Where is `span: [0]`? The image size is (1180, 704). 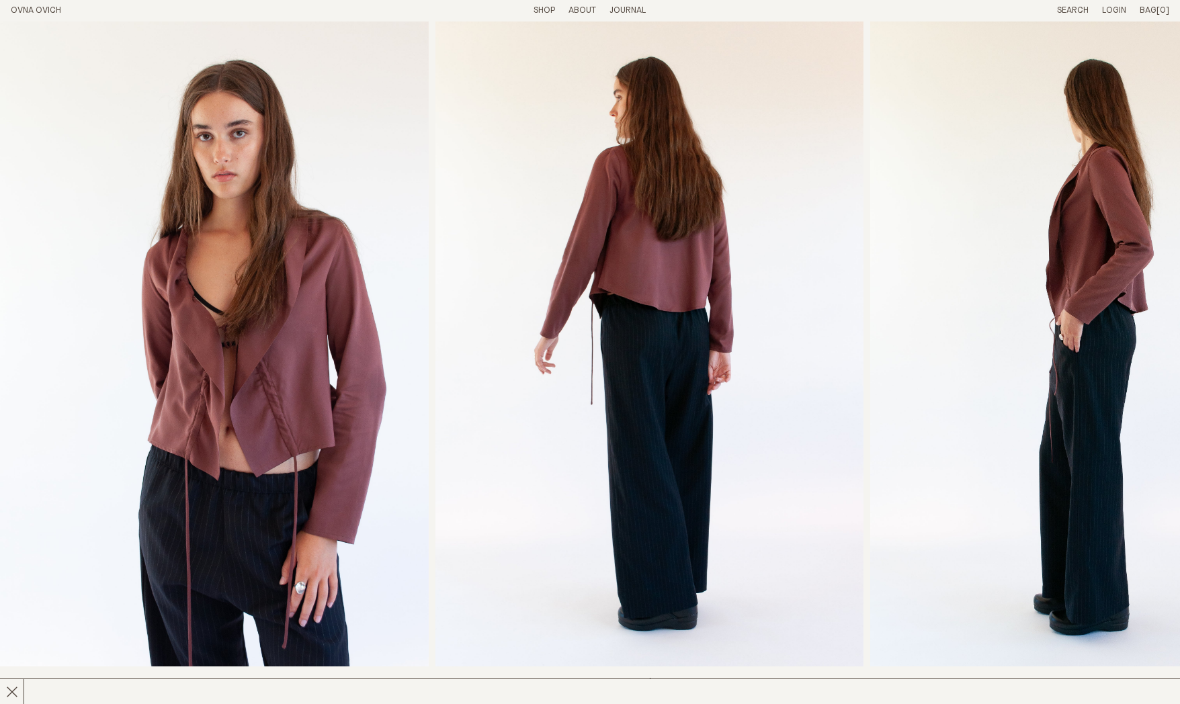
span: [0] is located at coordinates (1163, 10).